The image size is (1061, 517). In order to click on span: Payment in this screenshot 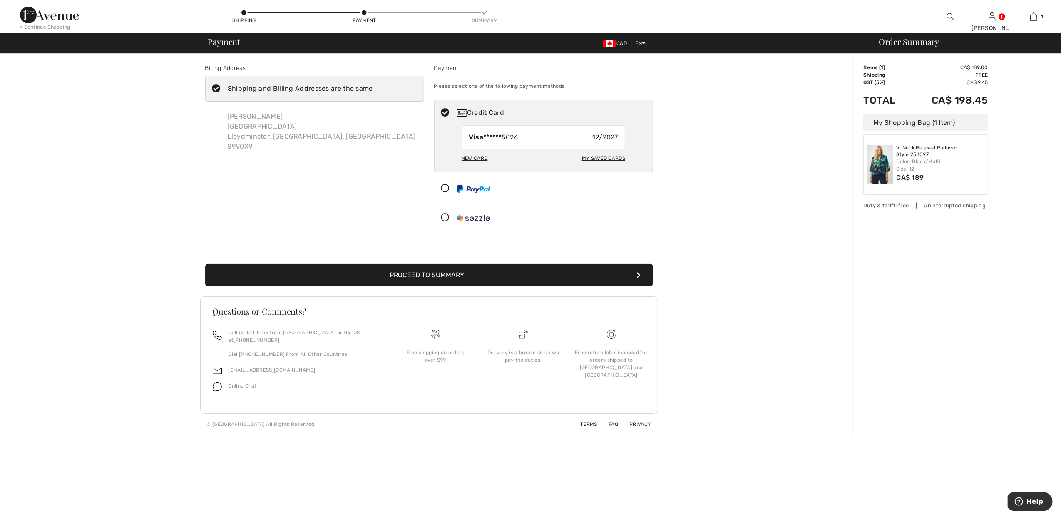, I will do `click(224, 42)`.